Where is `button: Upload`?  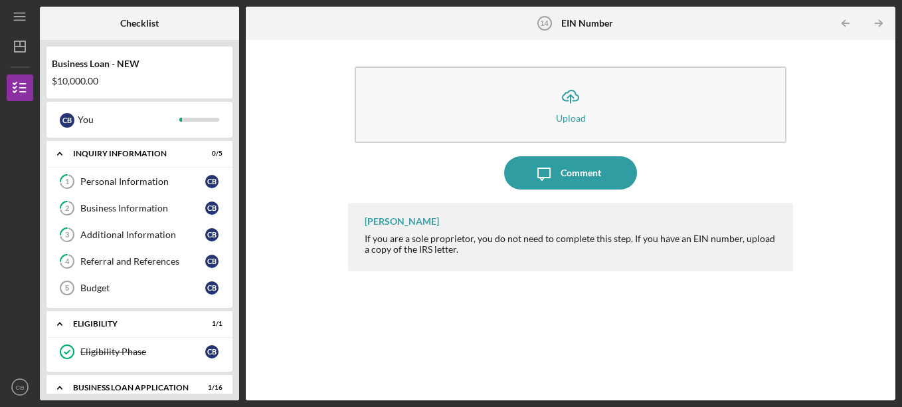 button: Upload is located at coordinates (571, 104).